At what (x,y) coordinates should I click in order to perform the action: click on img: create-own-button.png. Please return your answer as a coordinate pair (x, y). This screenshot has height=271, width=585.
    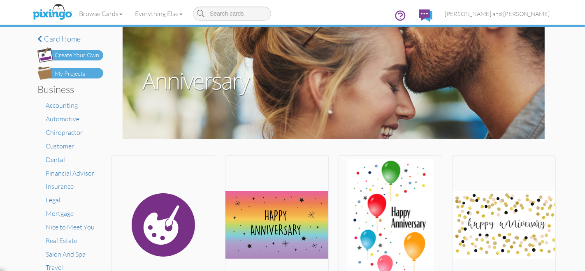
    Looking at the image, I should click on (70, 55).